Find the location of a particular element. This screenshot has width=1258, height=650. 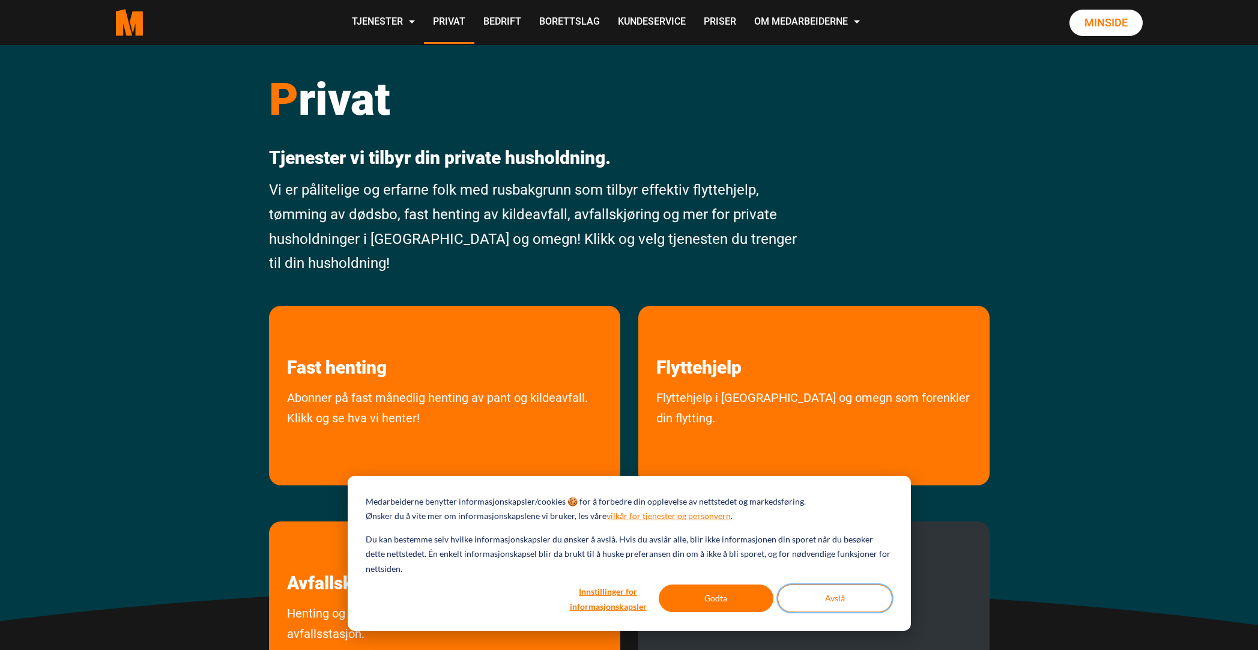

a: les mer om Fast henting is located at coordinates (337, 342).